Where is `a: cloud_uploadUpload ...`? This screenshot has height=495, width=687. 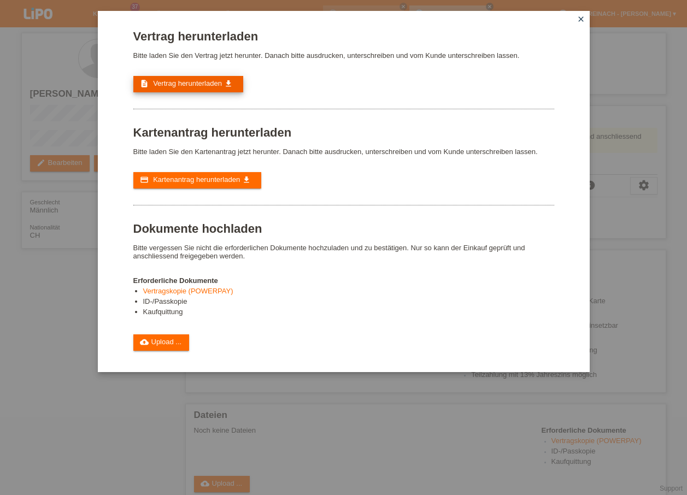 a: cloud_uploadUpload ... is located at coordinates (161, 343).